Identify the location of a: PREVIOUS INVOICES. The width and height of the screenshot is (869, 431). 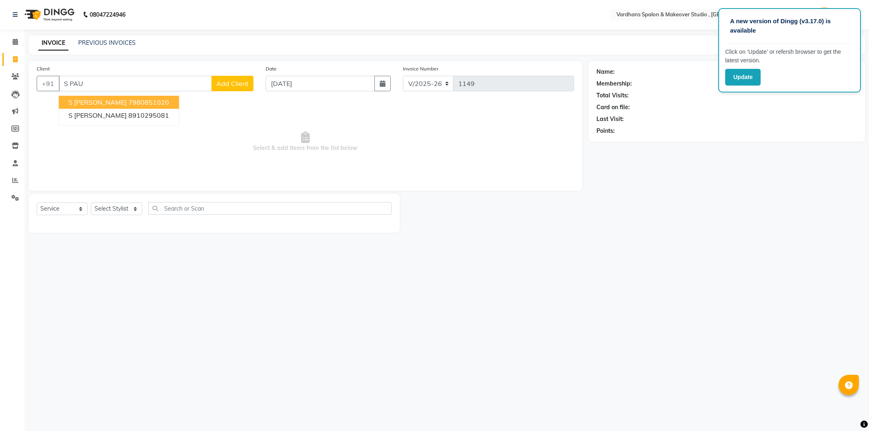
(107, 43).